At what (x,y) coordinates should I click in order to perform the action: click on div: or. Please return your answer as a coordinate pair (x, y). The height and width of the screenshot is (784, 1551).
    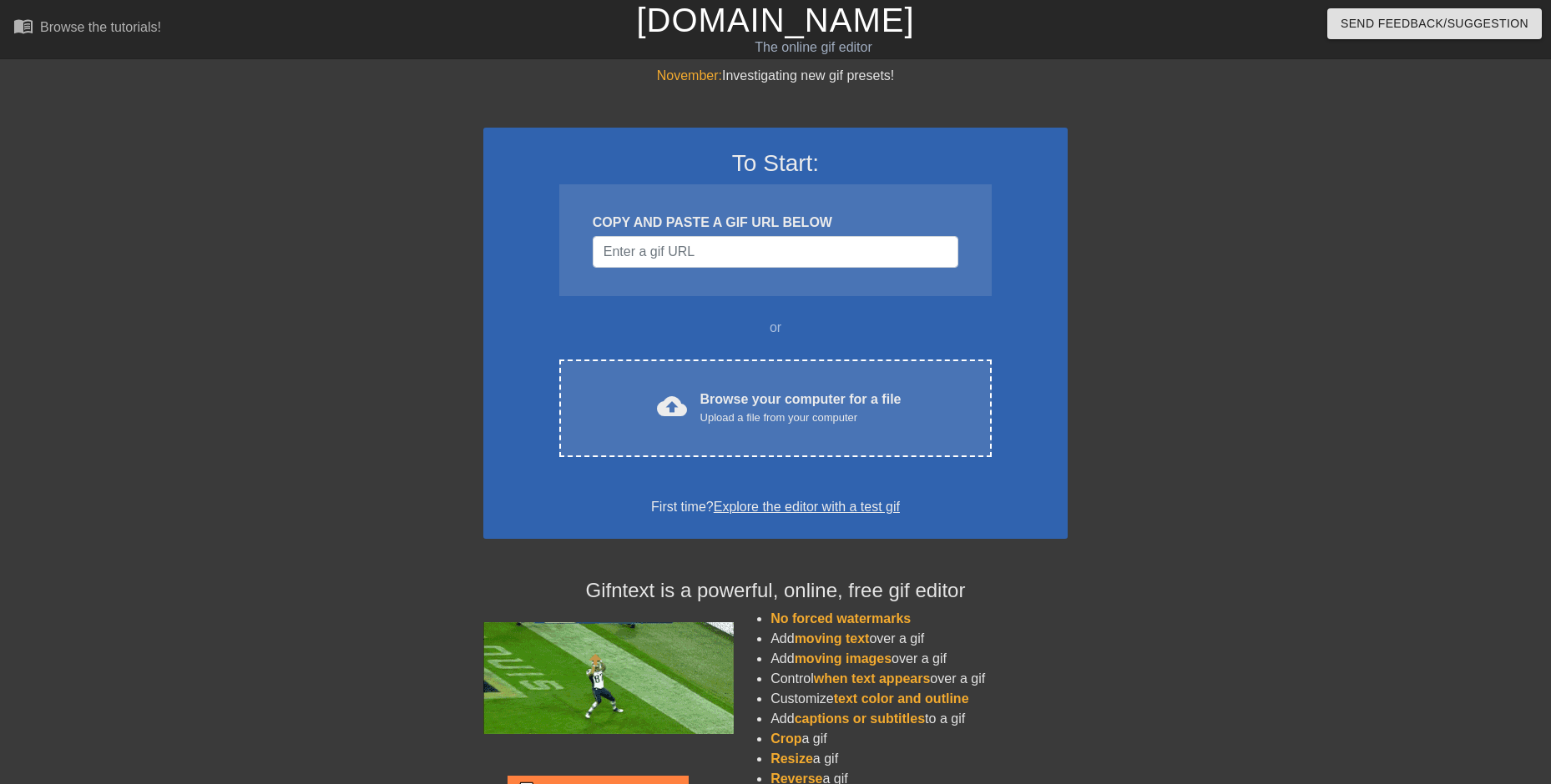
    Looking at the image, I should click on (776, 328).